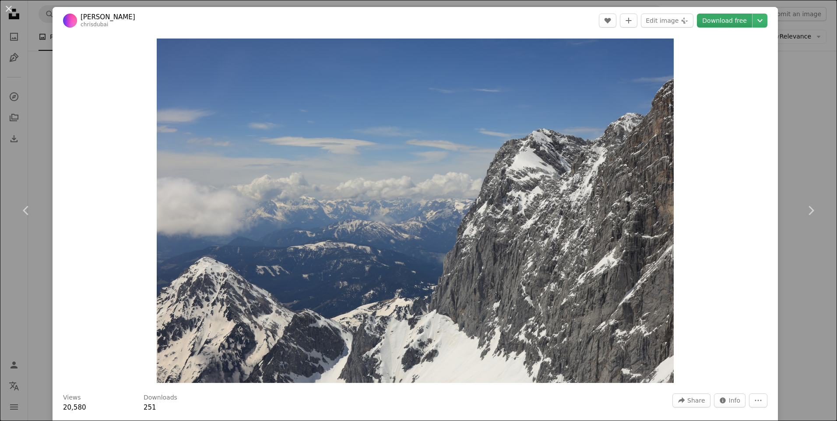 This screenshot has height=421, width=837. What do you see at coordinates (74, 407) in the screenshot?
I see `span: 20,580` at bounding box center [74, 407].